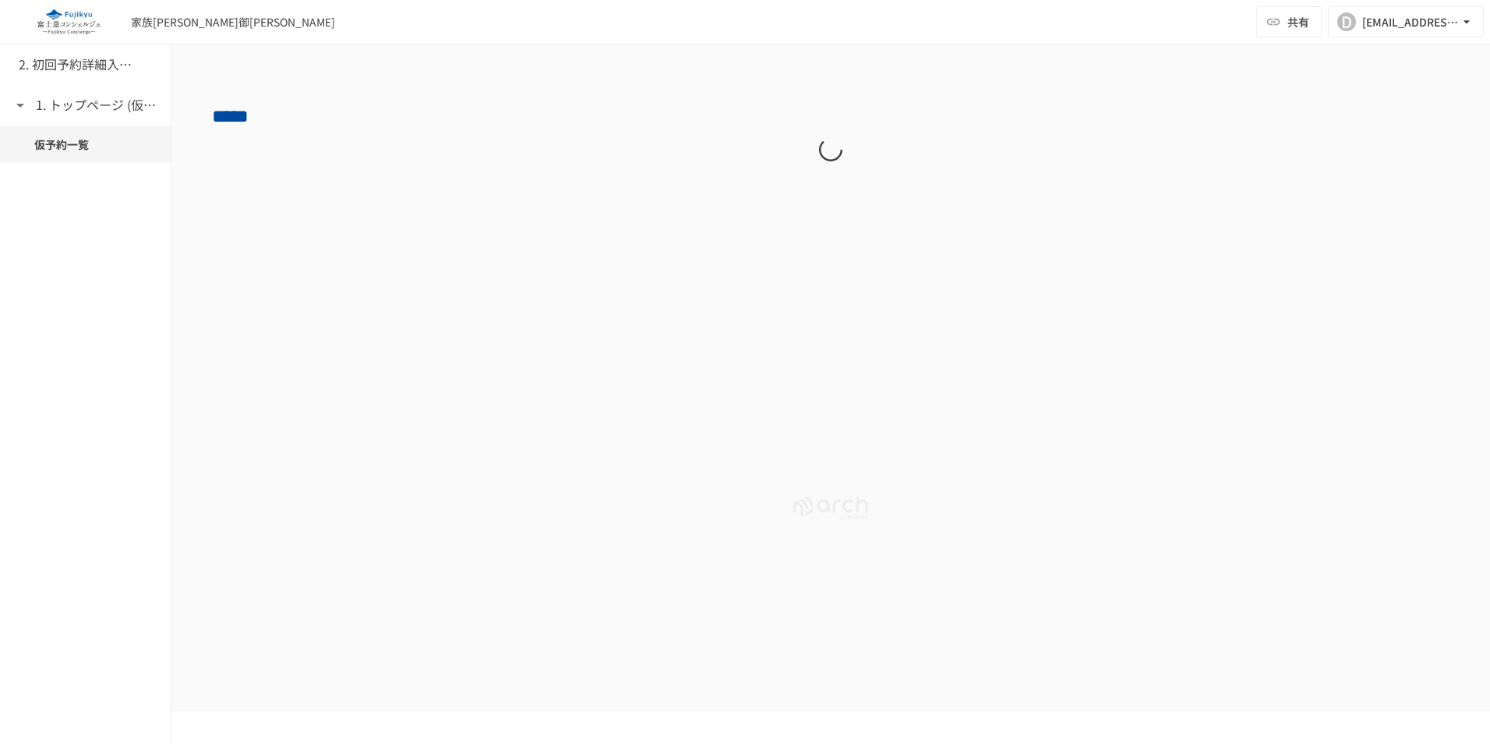  Describe the element at coordinates (98, 105) in the screenshot. I see `h6: 1. トップページ (仮予約一覧)` at that location.